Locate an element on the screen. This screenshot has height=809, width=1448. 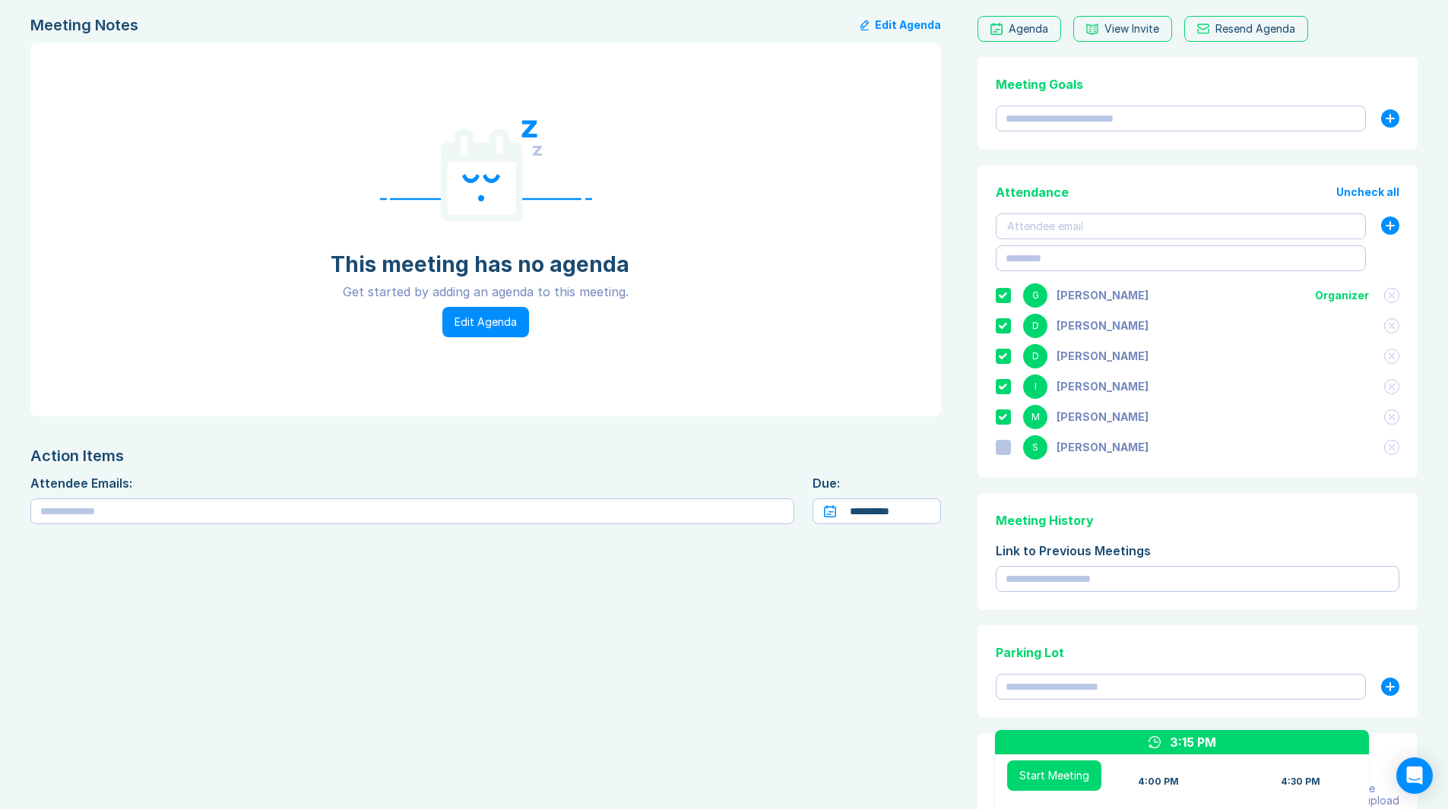
div: 3:15 PM is located at coordinates (1192, 742).